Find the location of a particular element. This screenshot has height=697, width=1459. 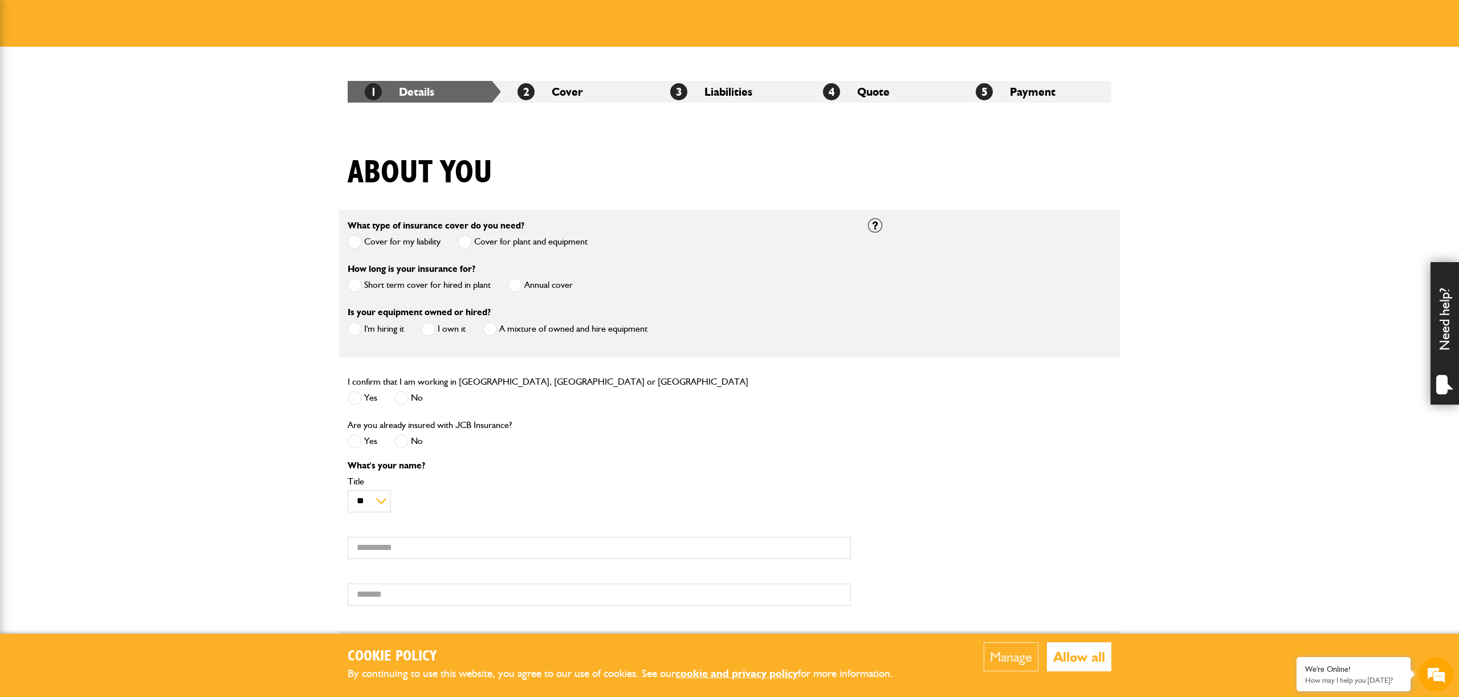

p: What's your name? is located at coordinates (599, 466).